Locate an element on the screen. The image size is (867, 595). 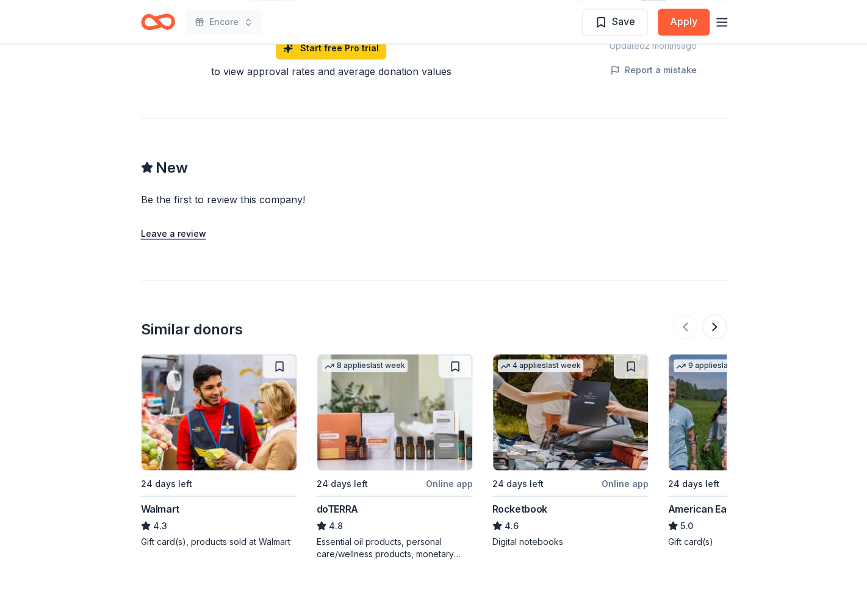
div: American Eagle is located at coordinates (704, 509).